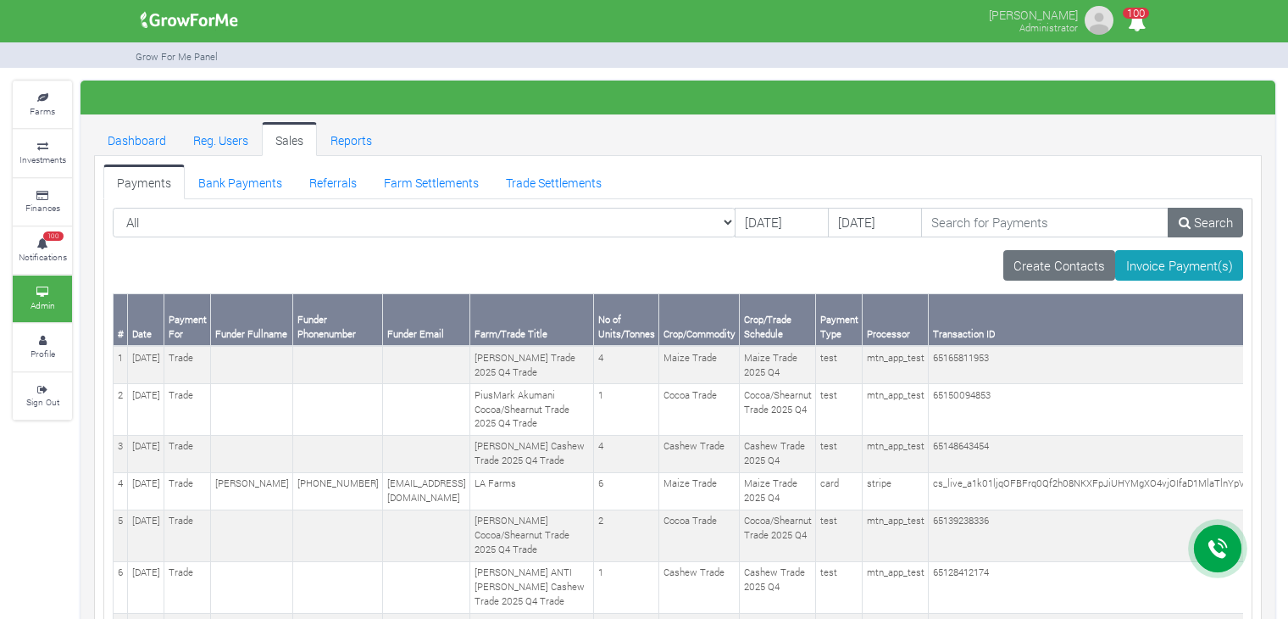 This screenshot has width=1288, height=619. What do you see at coordinates (1137, 24) in the screenshot?
I see `a: 100` at bounding box center [1137, 24].